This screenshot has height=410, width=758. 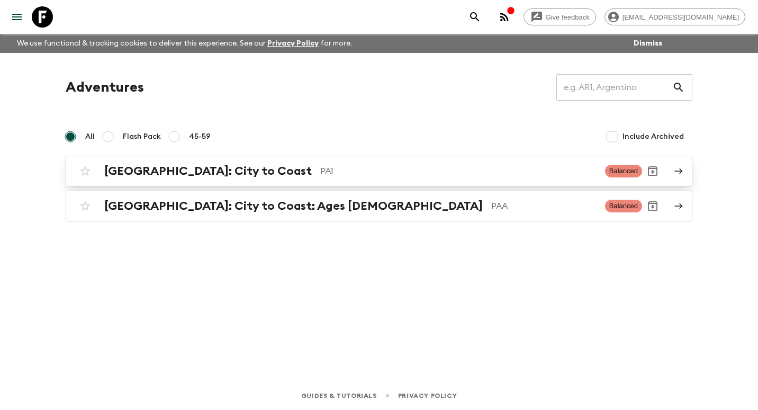 I want to click on p: We use functional & tracking cookies to deliver this experience. See our for more., so click(x=184, y=43).